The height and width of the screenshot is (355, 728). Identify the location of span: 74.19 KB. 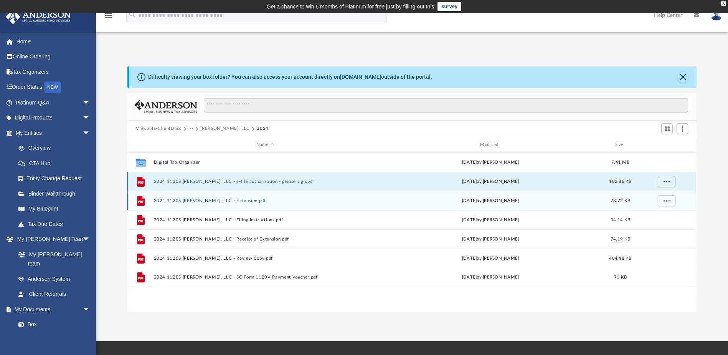
(620, 239).